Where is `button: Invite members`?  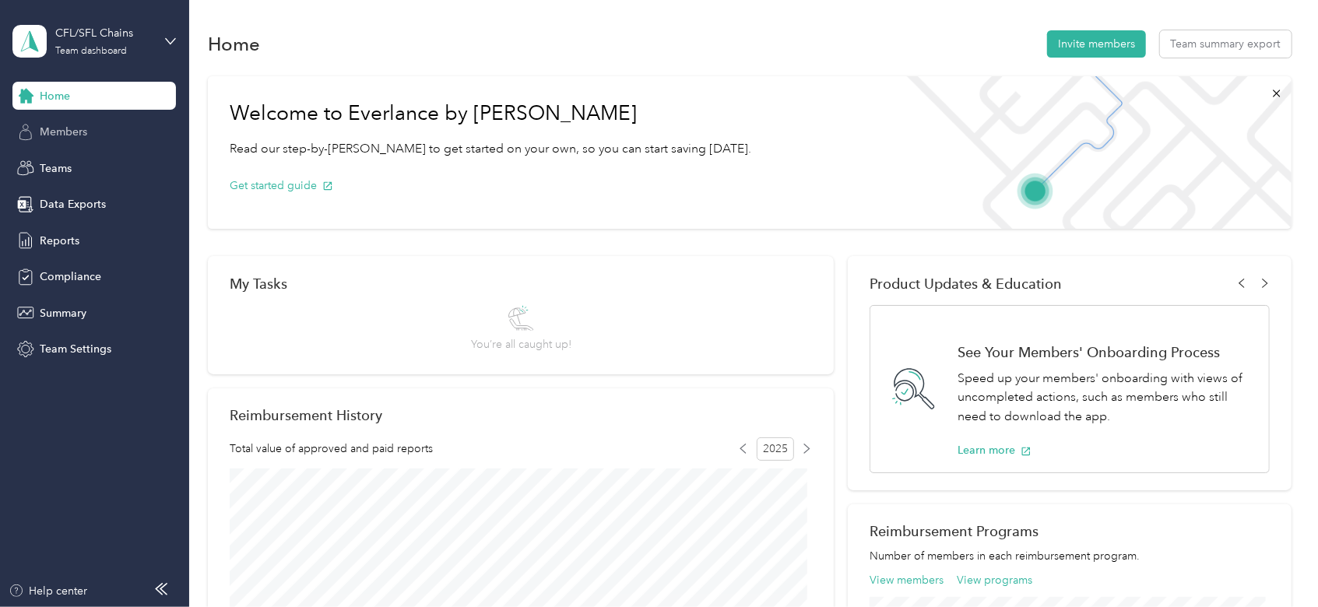
button: Invite members is located at coordinates (1097, 44).